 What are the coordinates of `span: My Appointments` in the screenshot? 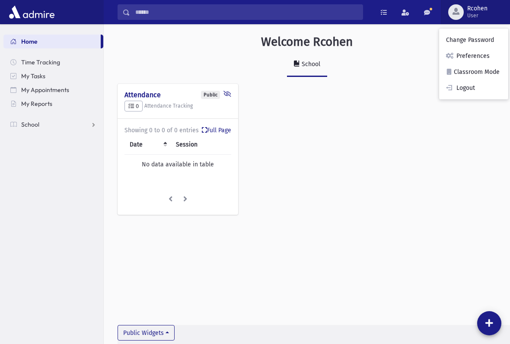 It's located at (45, 90).